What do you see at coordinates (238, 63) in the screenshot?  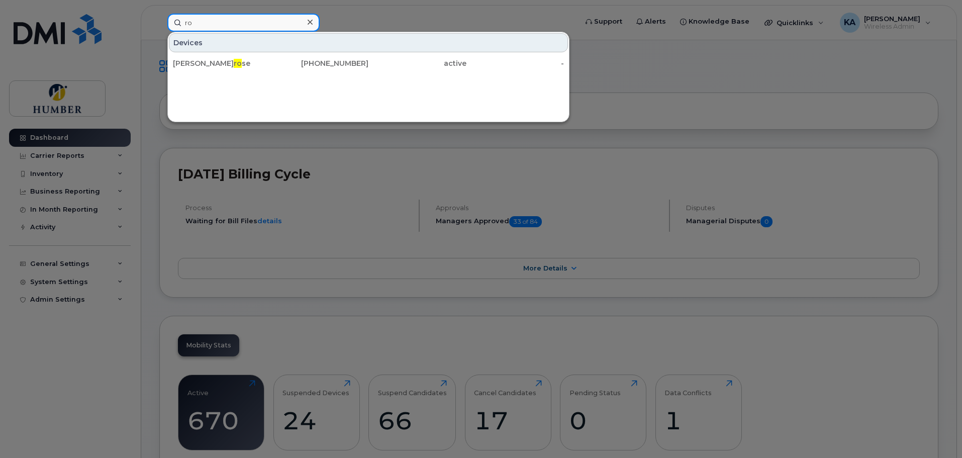 I see `span: ro` at bounding box center [238, 63].